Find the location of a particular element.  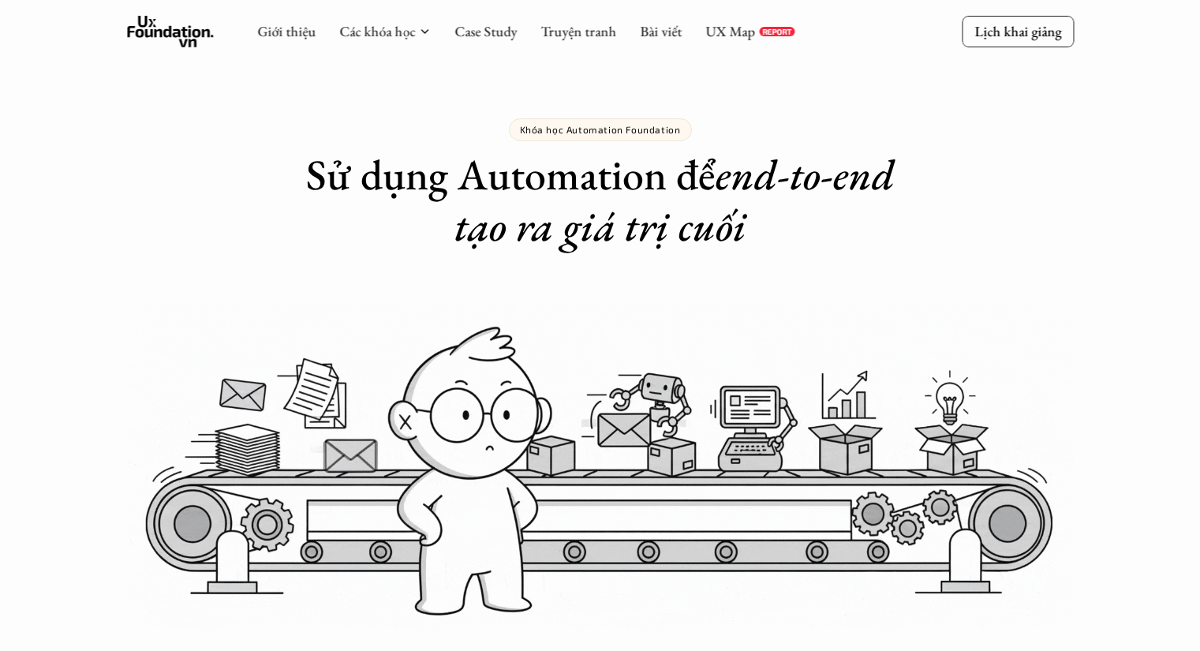

a: Lịch khai giảng is located at coordinates (1018, 31).